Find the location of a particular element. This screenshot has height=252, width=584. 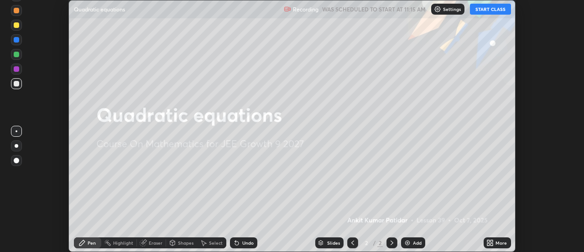

p: Recording is located at coordinates (306, 9).